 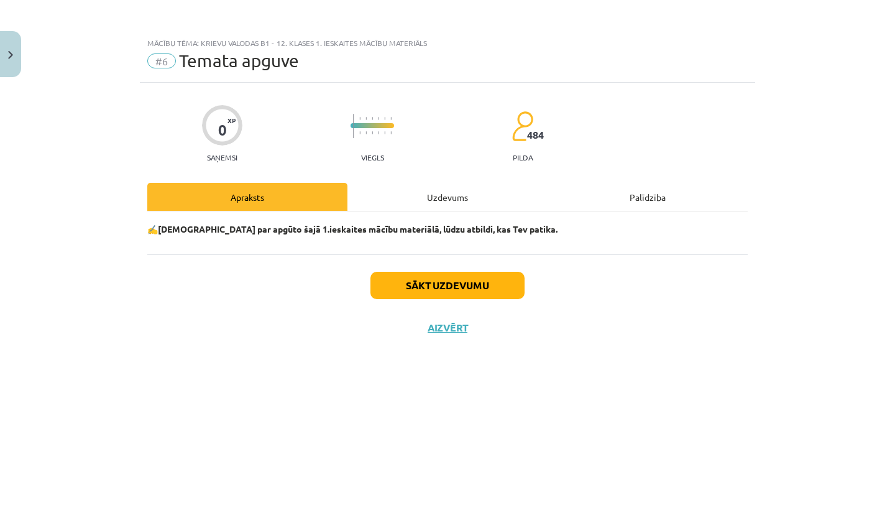 What do you see at coordinates (448, 196) in the screenshot?
I see `div: Uzdevums` at bounding box center [448, 196].